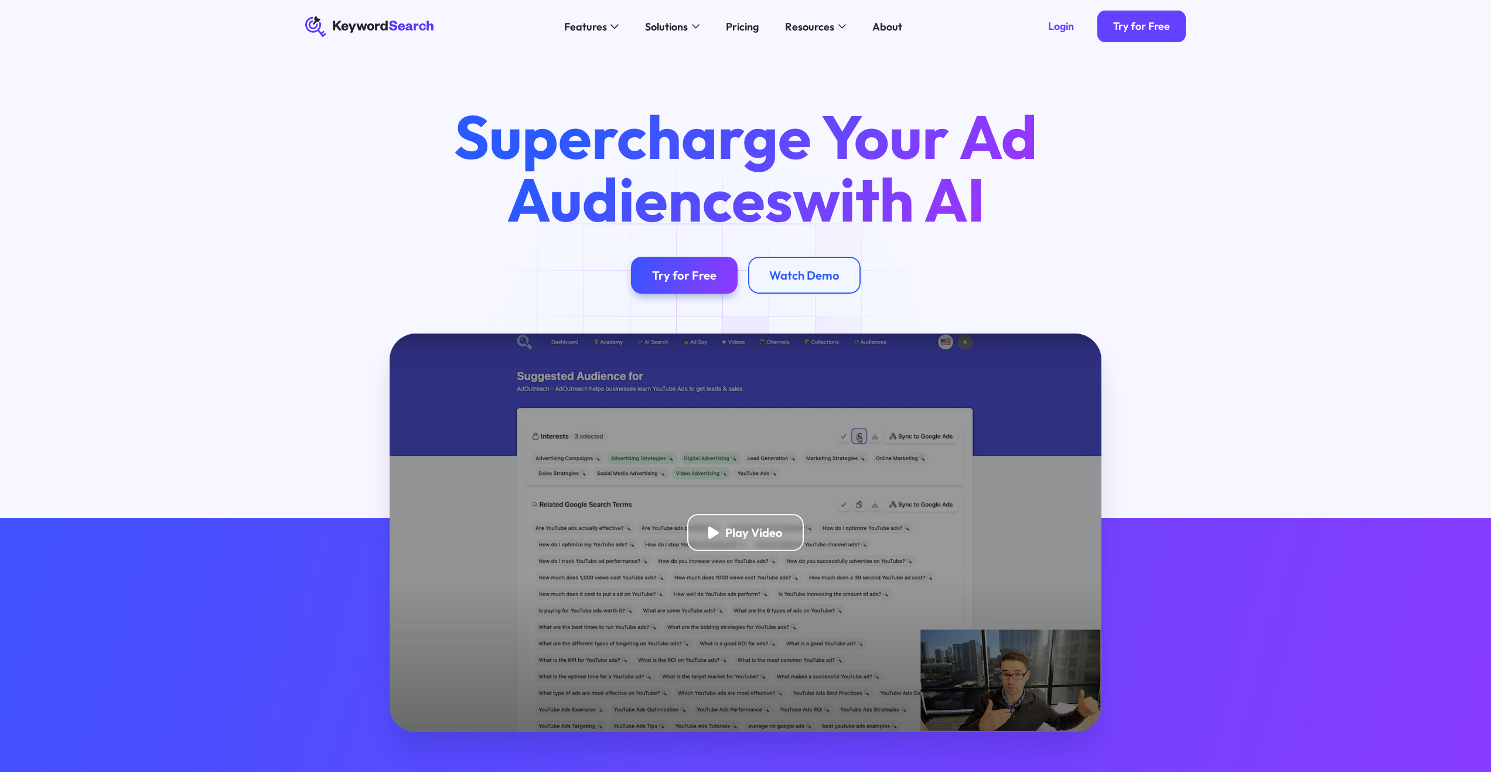 Image resolution: width=1491 pixels, height=772 pixels. What do you see at coordinates (1061, 26) in the screenshot?
I see `a: Login` at bounding box center [1061, 26].